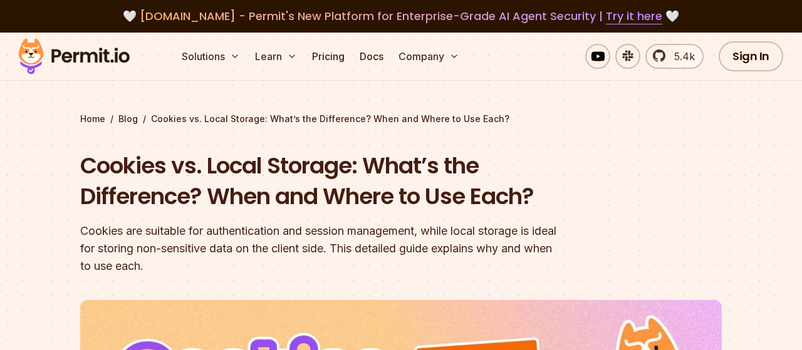 This screenshot has width=802, height=350. What do you see at coordinates (751, 56) in the screenshot?
I see `a: Sign In` at bounding box center [751, 56].